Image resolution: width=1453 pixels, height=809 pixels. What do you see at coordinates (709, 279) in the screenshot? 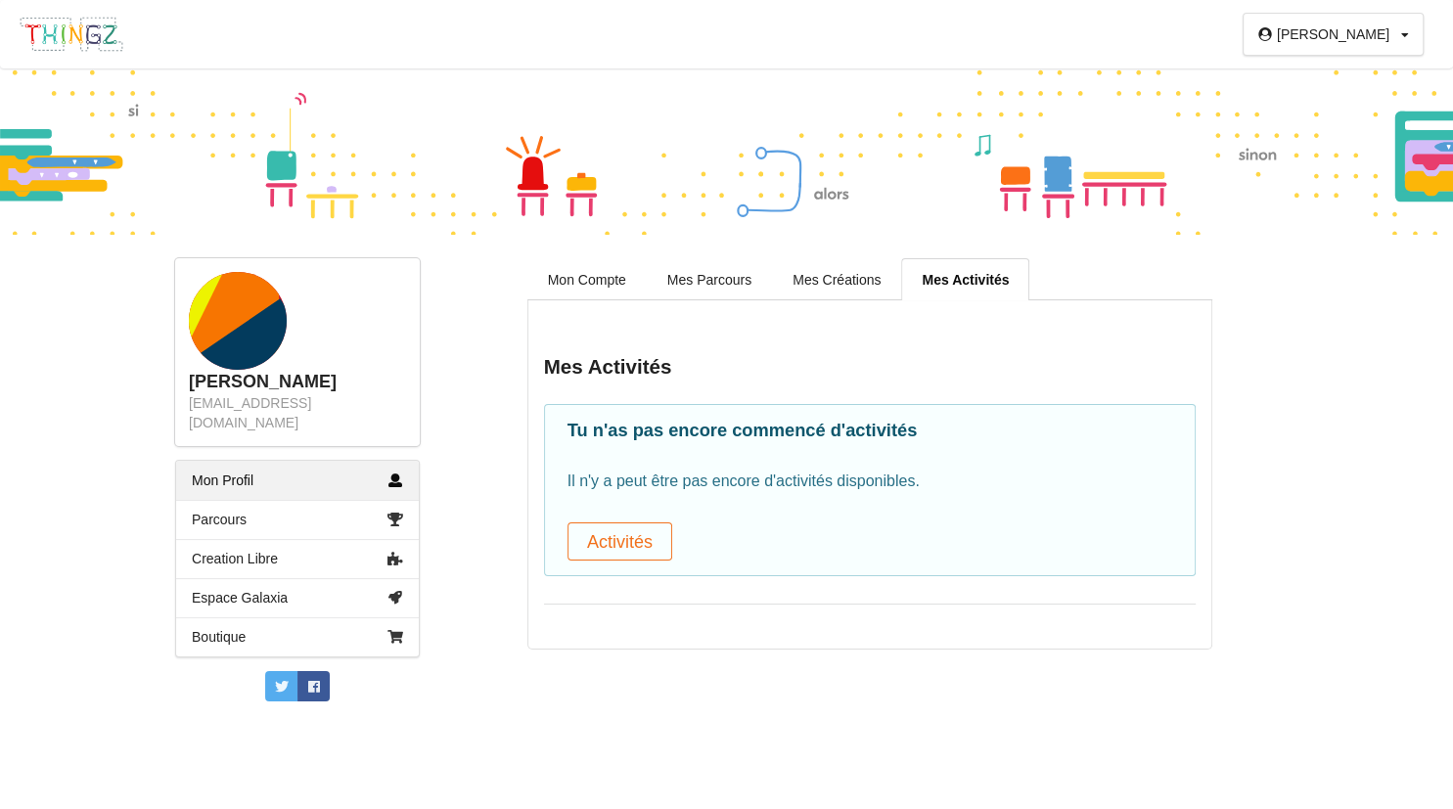
I see `a: Mes Parcours` at bounding box center [709, 279].